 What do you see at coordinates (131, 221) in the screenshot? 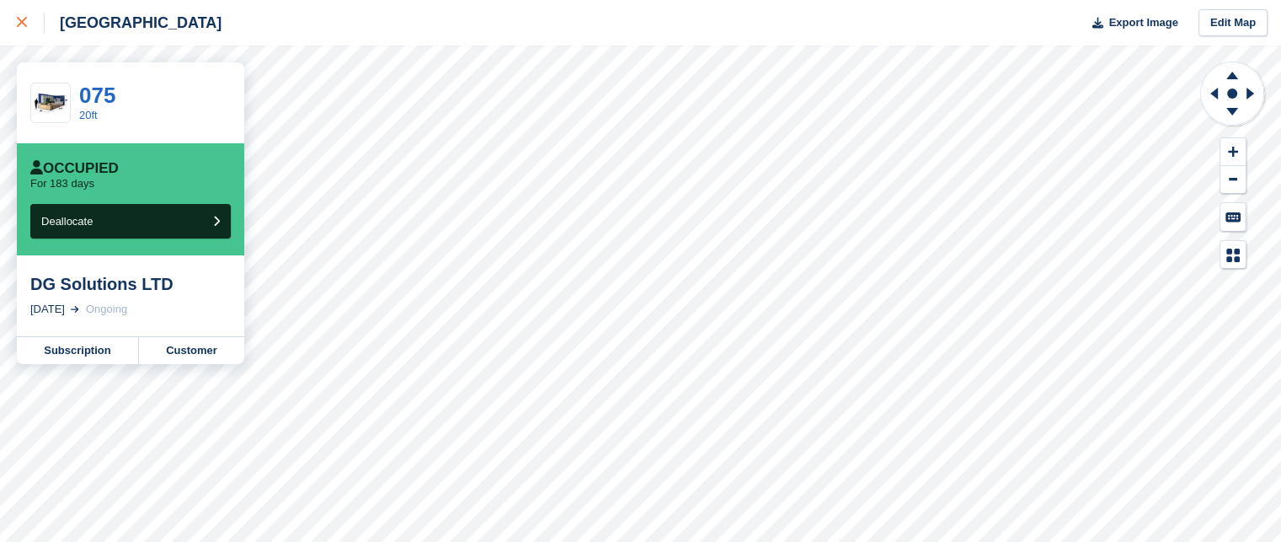
I see `button: Deallocate` at bounding box center [131, 221].